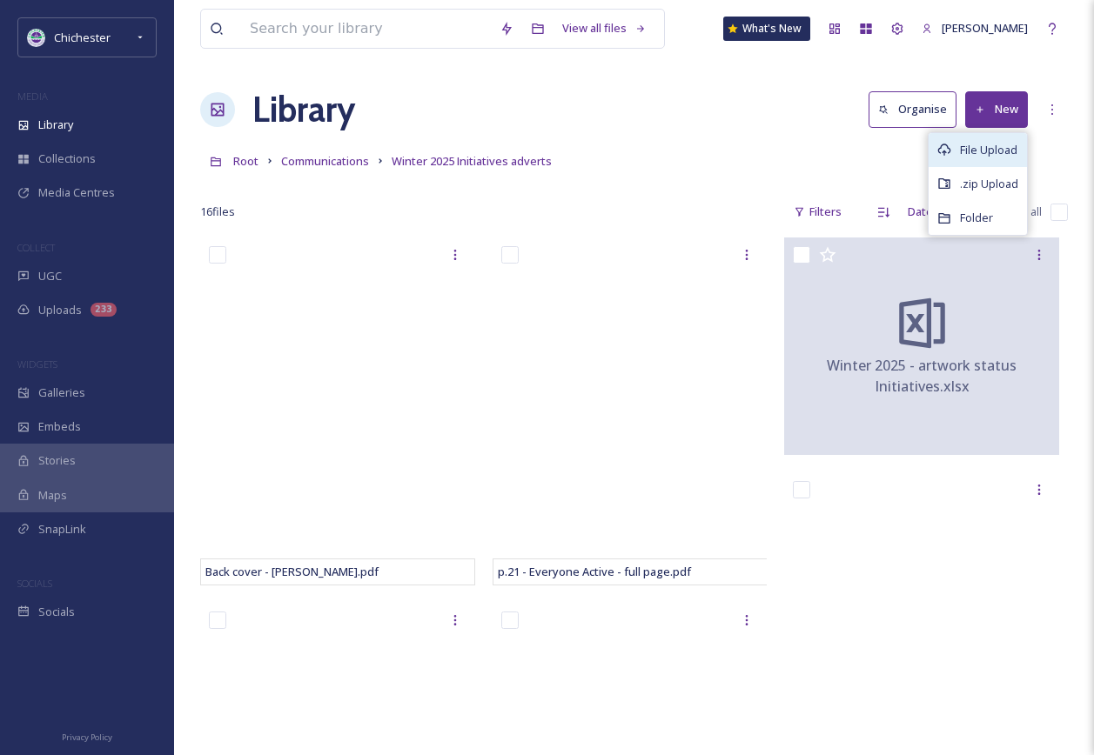  What do you see at coordinates (62, 529) in the screenshot?
I see `span: SnapLink` at bounding box center [62, 529].